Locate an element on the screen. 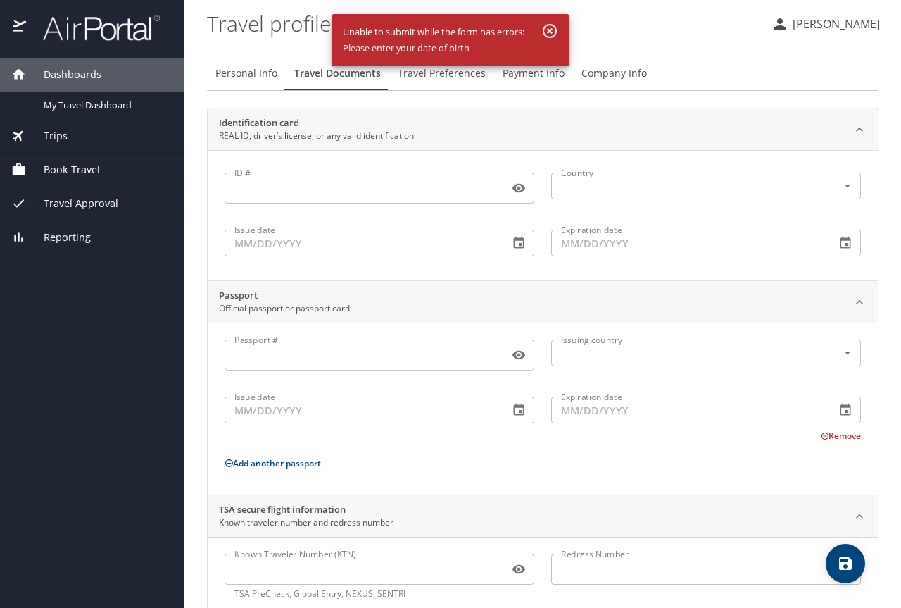  span: Payment Info is located at coordinates (534, 73).